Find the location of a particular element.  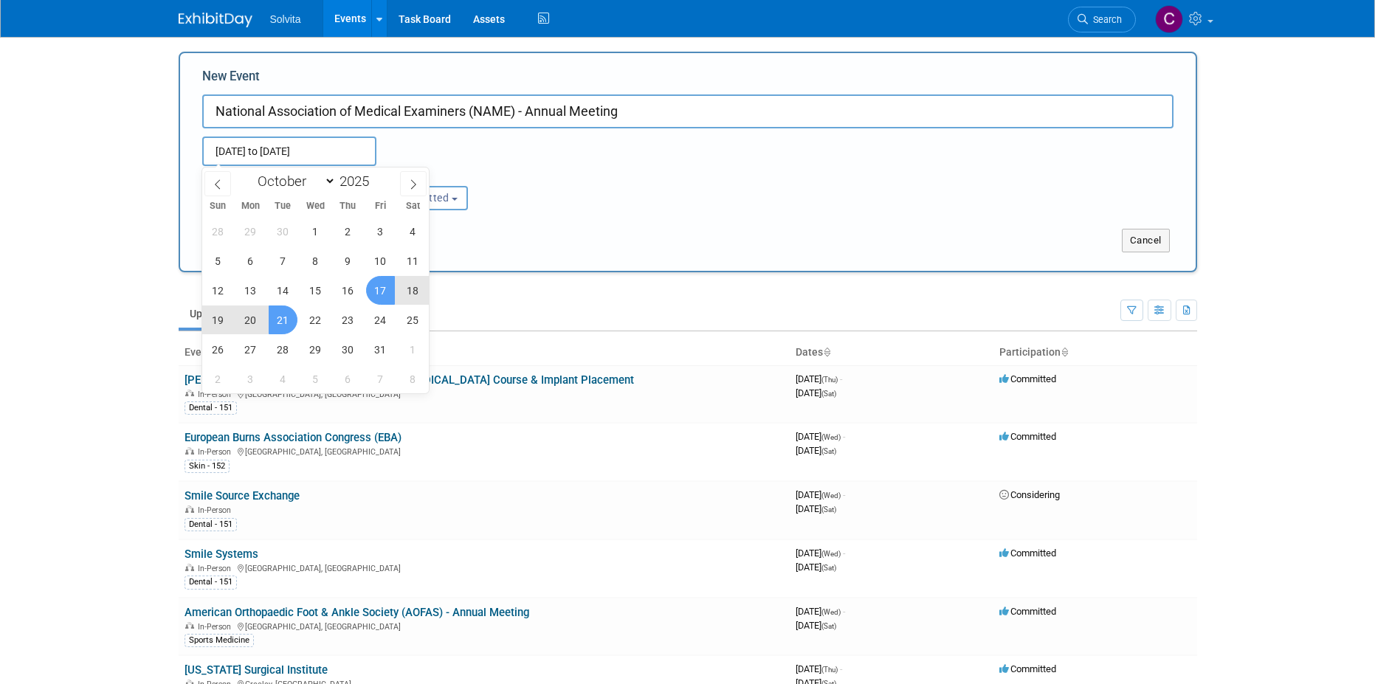

span: September 28, 2025 is located at coordinates (218, 231).